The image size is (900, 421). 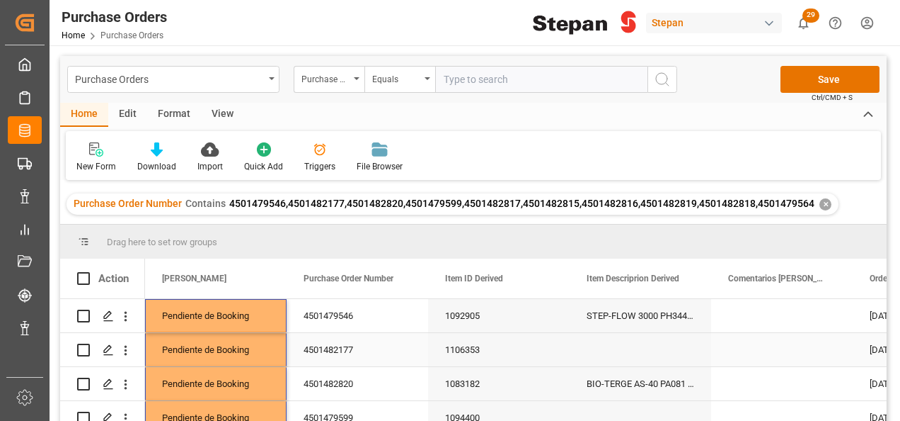 What do you see at coordinates (358, 383) in the screenshot?
I see `div: 4501482820` at bounding box center [358, 383].